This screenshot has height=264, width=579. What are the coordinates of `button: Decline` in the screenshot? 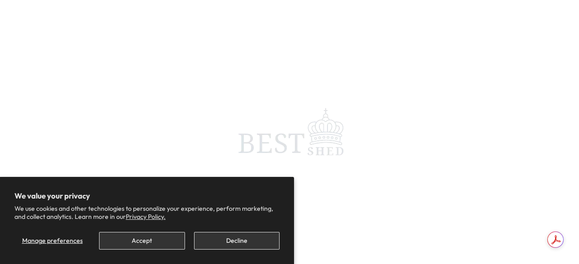 It's located at (236, 241).